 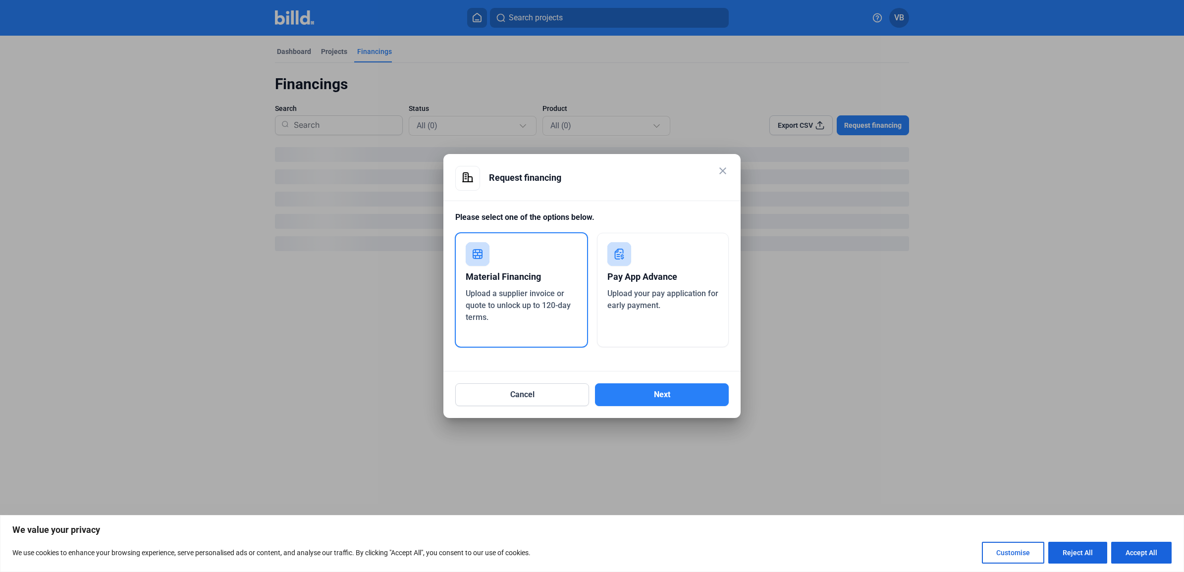 What do you see at coordinates (521, 277) in the screenshot?
I see `div: Material Financing` at bounding box center [521, 277].